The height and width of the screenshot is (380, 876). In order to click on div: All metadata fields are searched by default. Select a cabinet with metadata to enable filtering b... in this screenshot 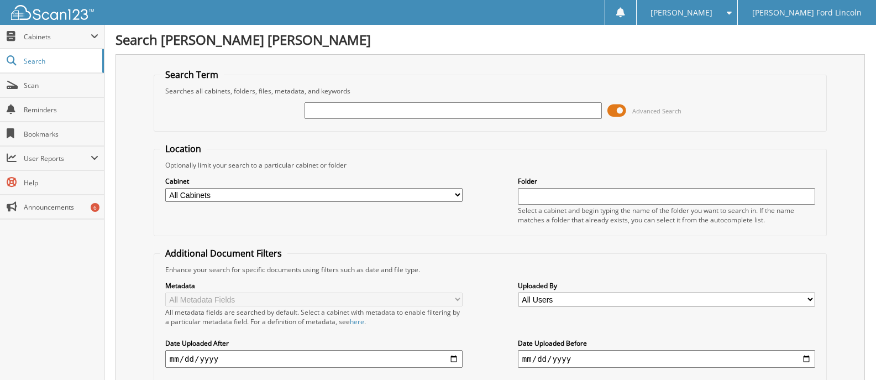, I will do `click(314, 317)`.